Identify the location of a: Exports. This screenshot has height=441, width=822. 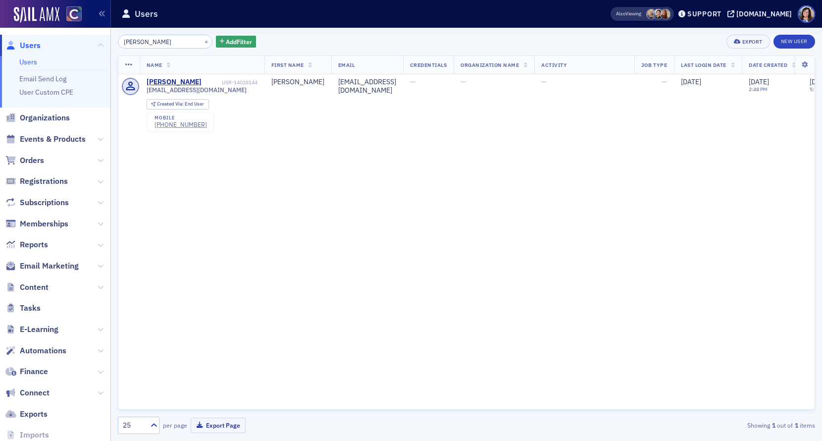
(26, 414).